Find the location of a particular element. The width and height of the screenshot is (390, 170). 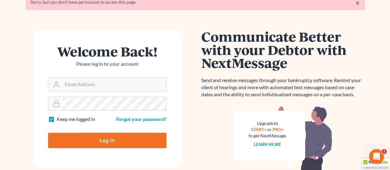

div: to get NextMessage. is located at coordinates (268, 136).